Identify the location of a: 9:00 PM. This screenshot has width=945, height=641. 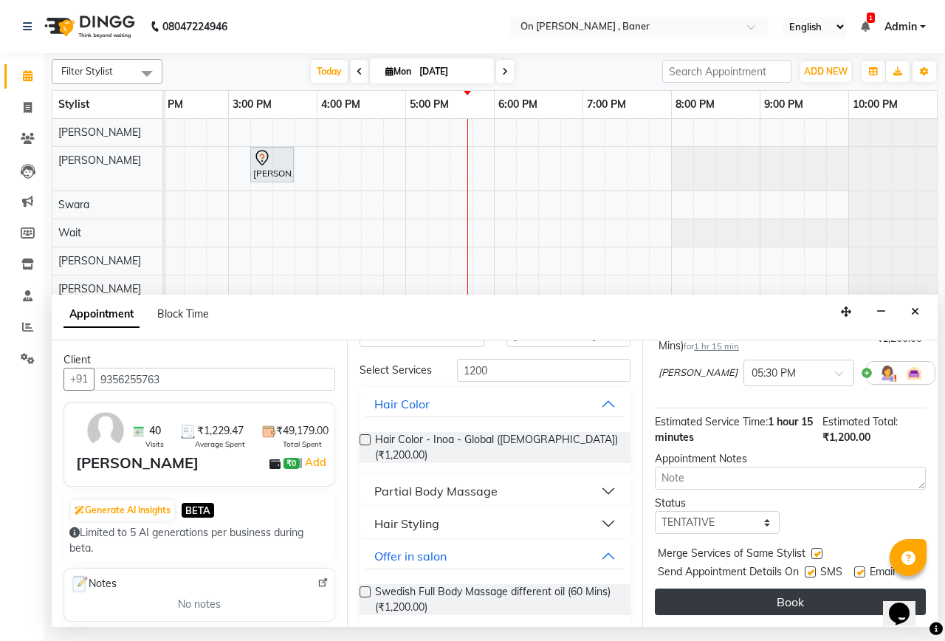
(783, 104).